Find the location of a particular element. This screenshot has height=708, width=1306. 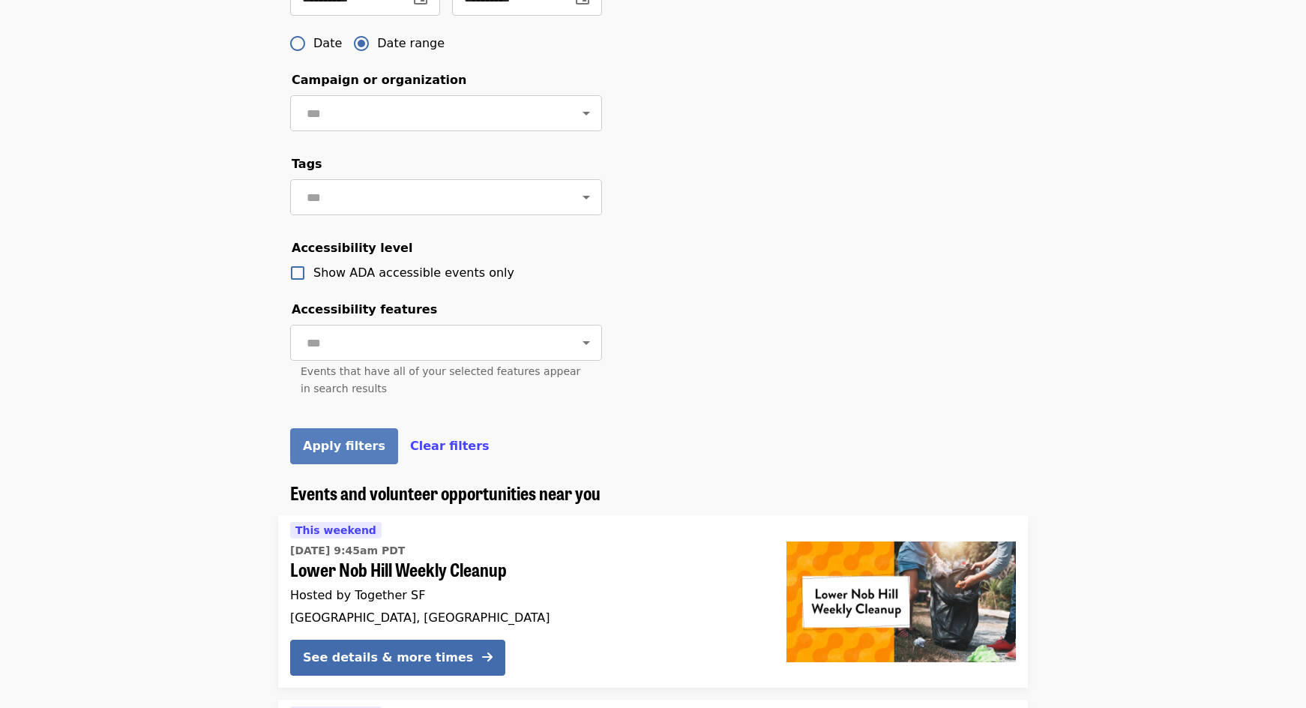

span: Hosted by Together SF is located at coordinates (358, 594).